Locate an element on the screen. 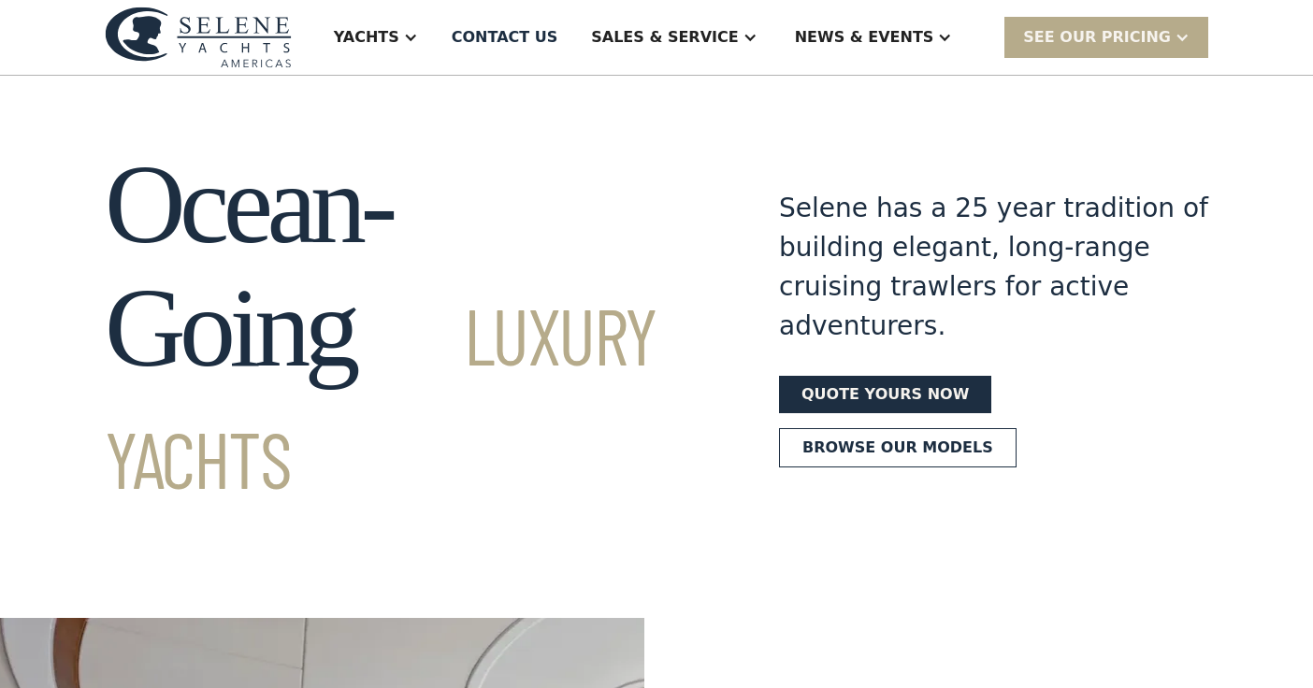 The width and height of the screenshot is (1313, 688). span: Luxury Yachts is located at coordinates (381, 396).